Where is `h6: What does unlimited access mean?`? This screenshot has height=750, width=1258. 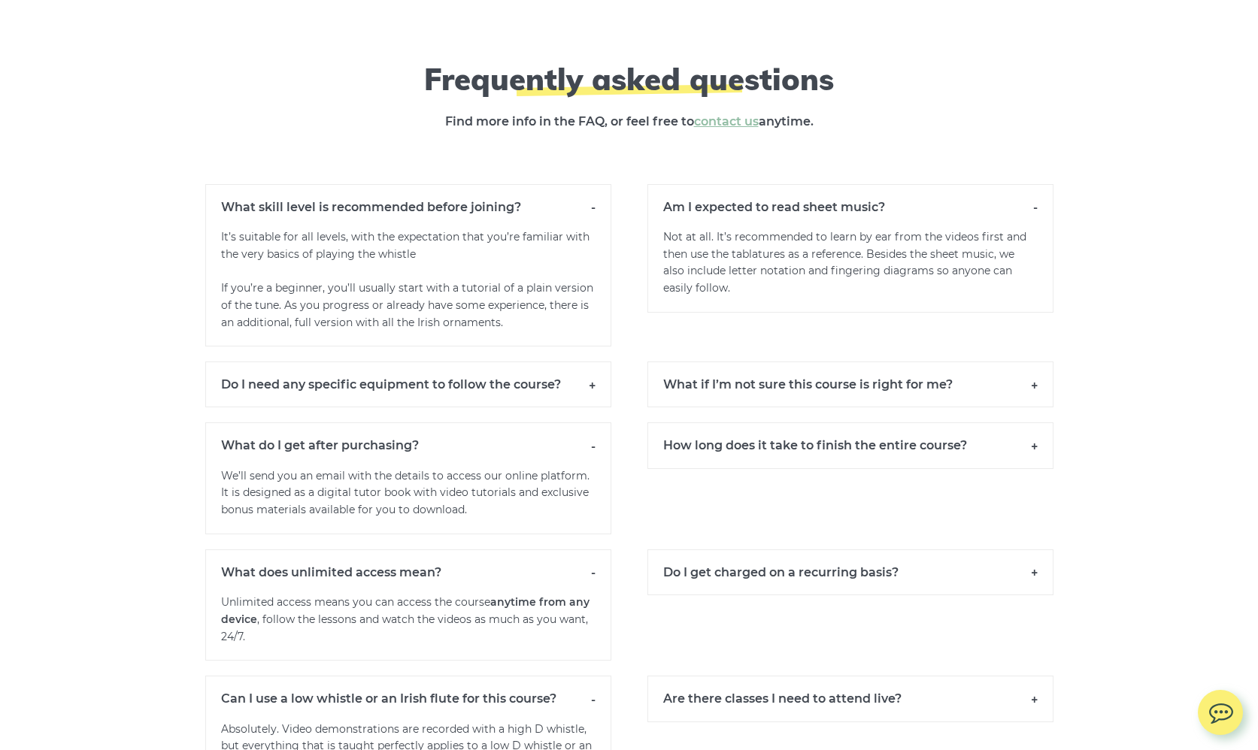 h6: What does unlimited access mean? is located at coordinates (408, 572).